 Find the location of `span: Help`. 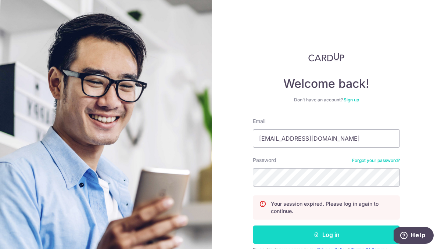

span: Help is located at coordinates (24, 8).